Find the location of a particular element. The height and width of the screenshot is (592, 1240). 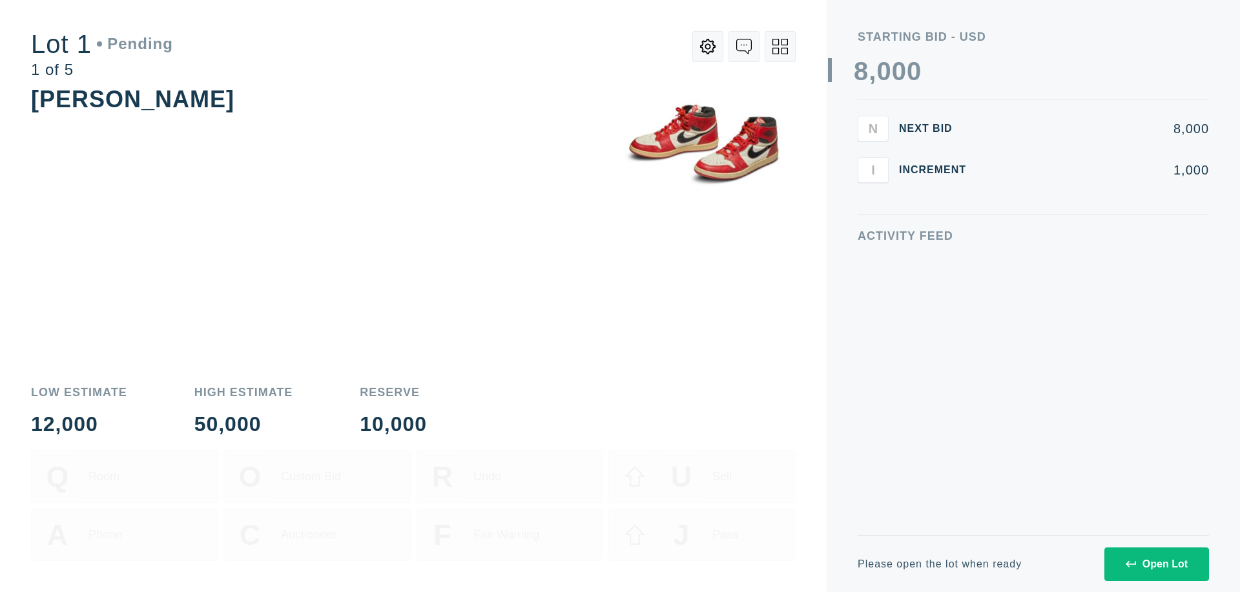

span: N is located at coordinates (873, 128).